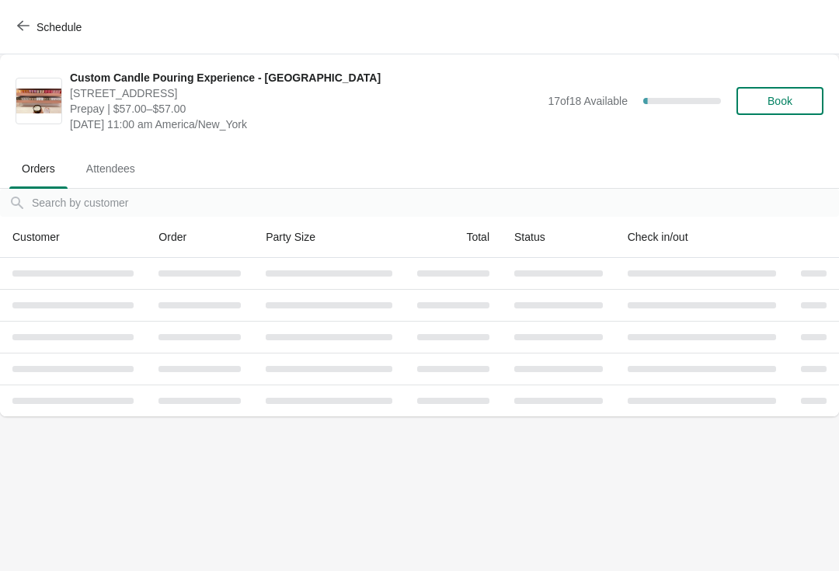 The width and height of the screenshot is (839, 571). I want to click on button: Book, so click(780, 101).